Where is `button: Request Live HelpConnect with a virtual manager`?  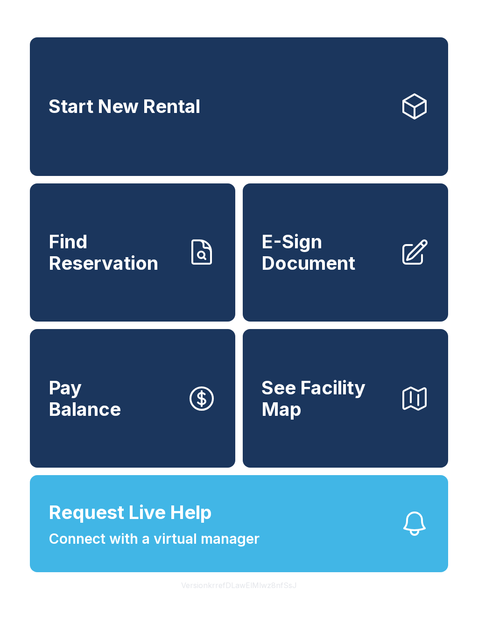 button: Request Live HelpConnect with a virtual manager is located at coordinates (239, 524).